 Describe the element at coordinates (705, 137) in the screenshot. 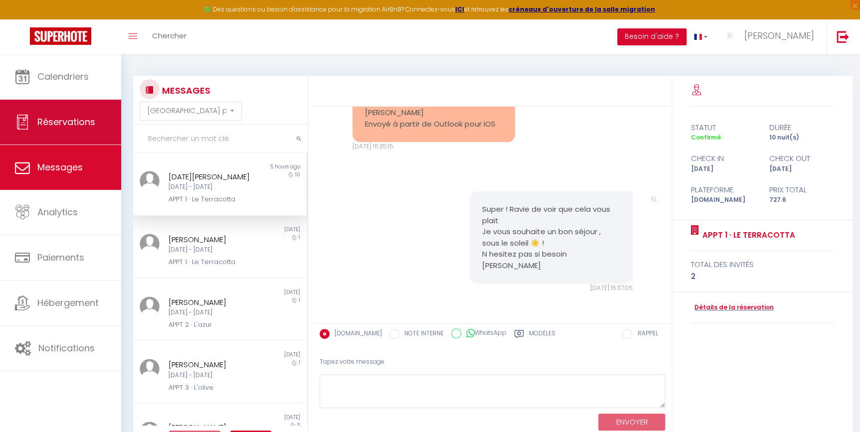

I see `span: Confirmé` at that location.